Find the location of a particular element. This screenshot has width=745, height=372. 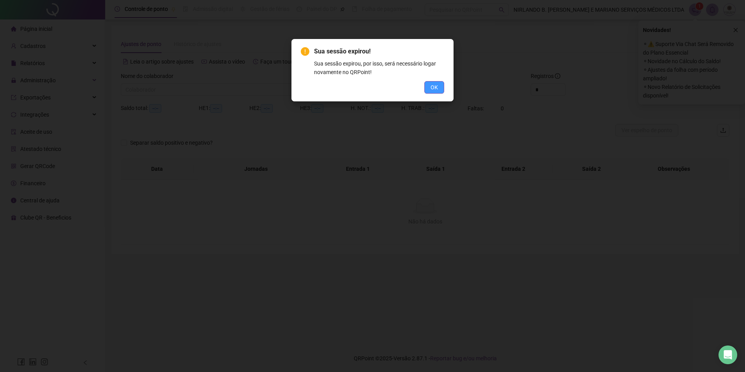

div: Open Intercom Messenger is located at coordinates (728, 355).